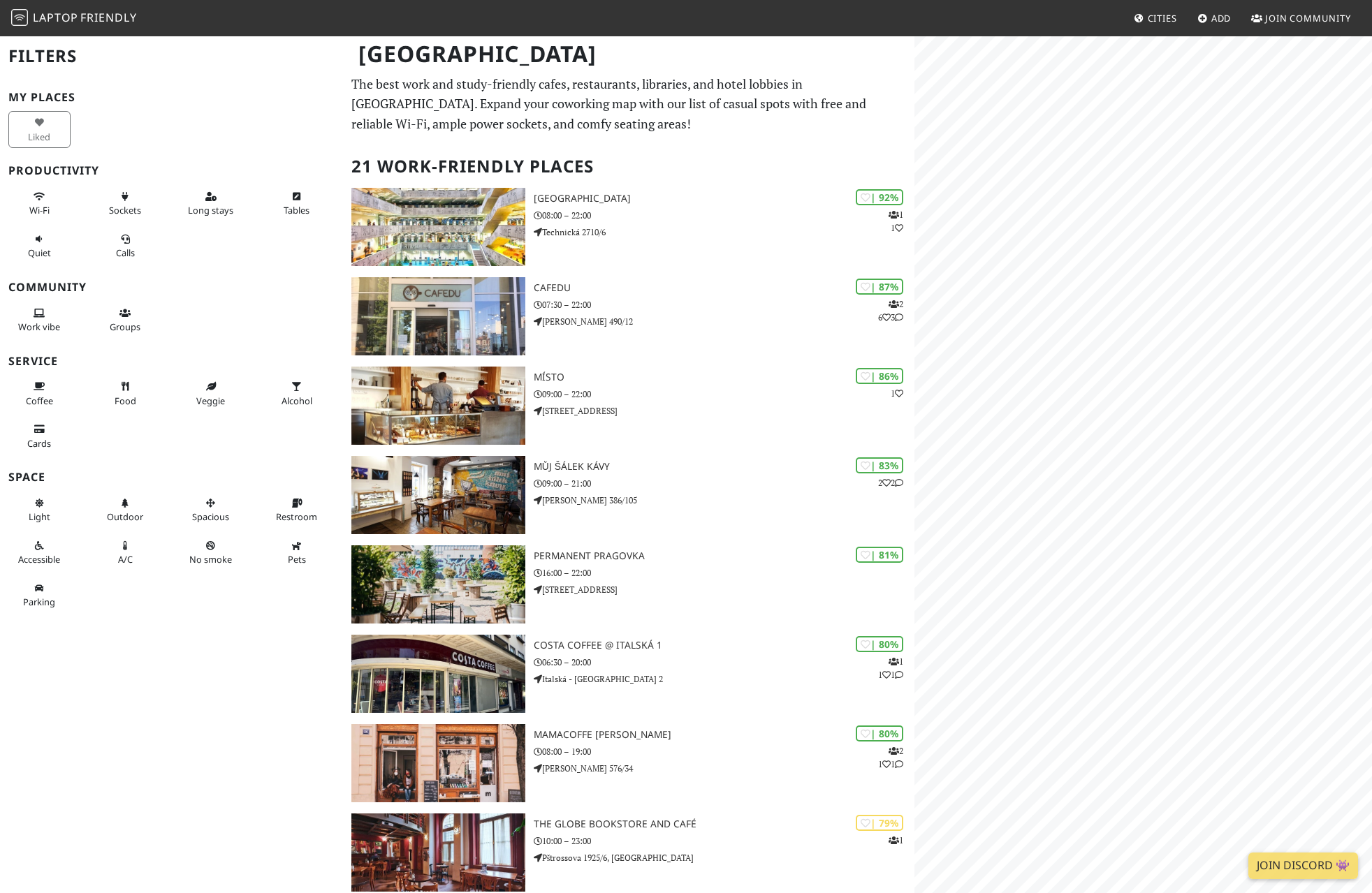  Describe the element at coordinates (879, 197) in the screenshot. I see `div: | 92%` at that location.